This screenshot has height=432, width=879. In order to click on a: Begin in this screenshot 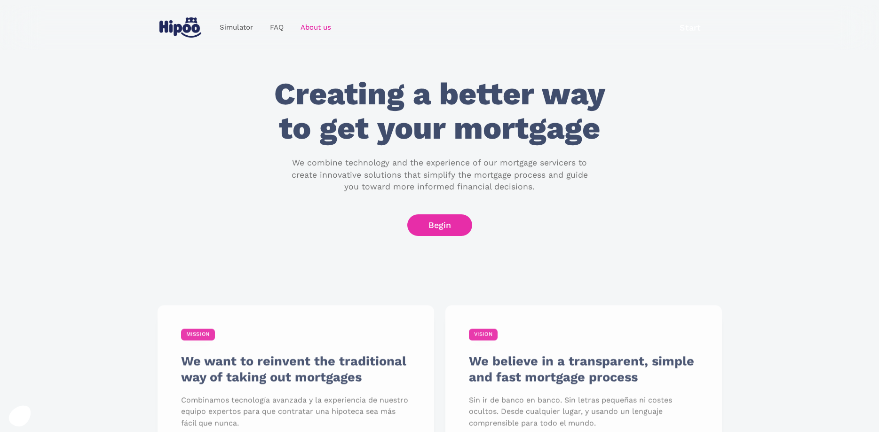, I will do `click(440, 225)`.